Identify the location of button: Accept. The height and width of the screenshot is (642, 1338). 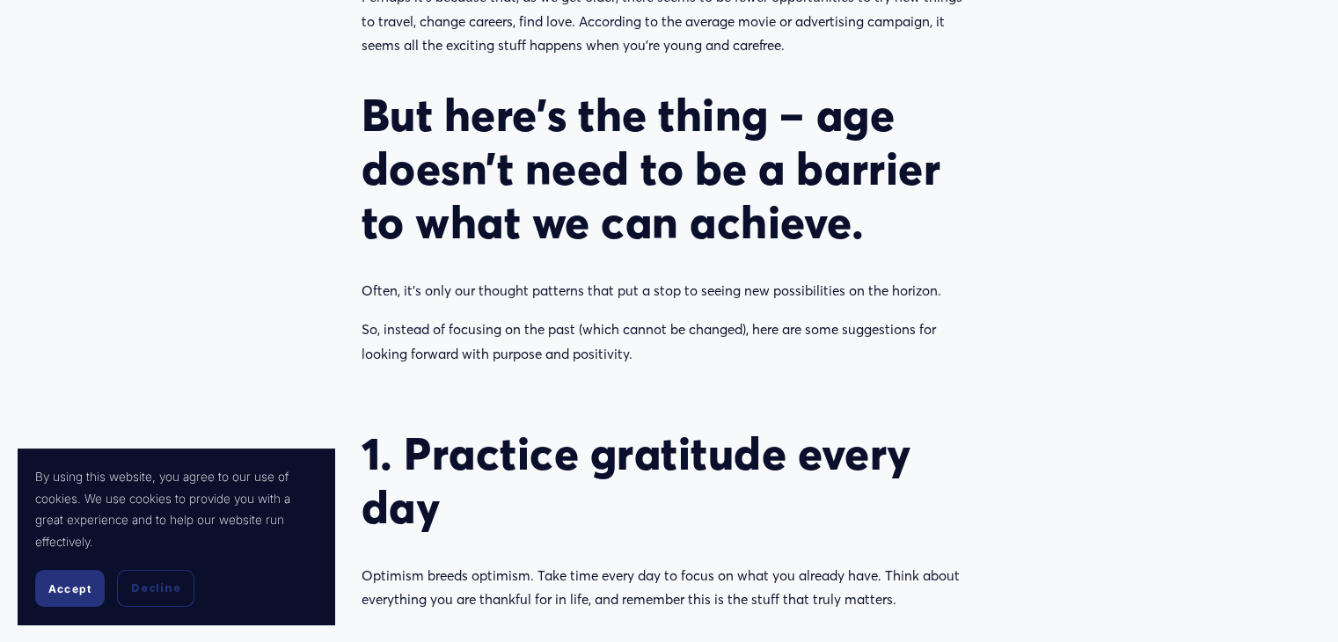
(69, 588).